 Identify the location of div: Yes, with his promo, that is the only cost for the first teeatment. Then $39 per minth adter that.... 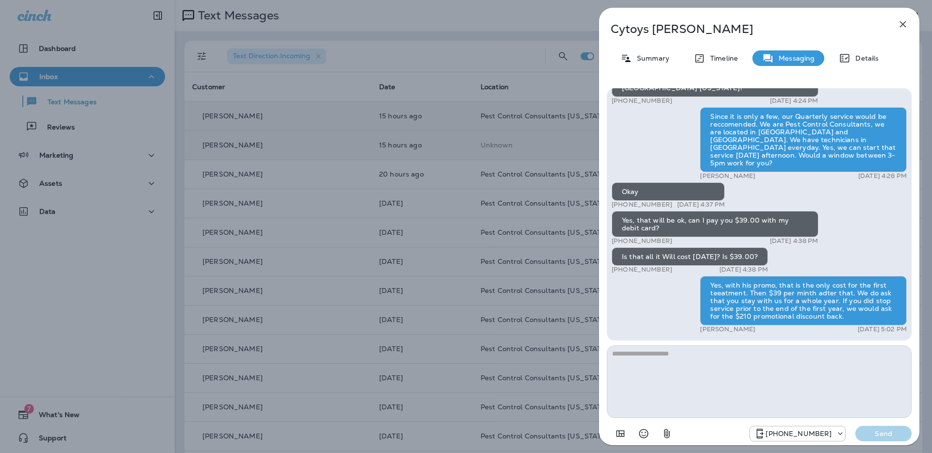
(803, 301).